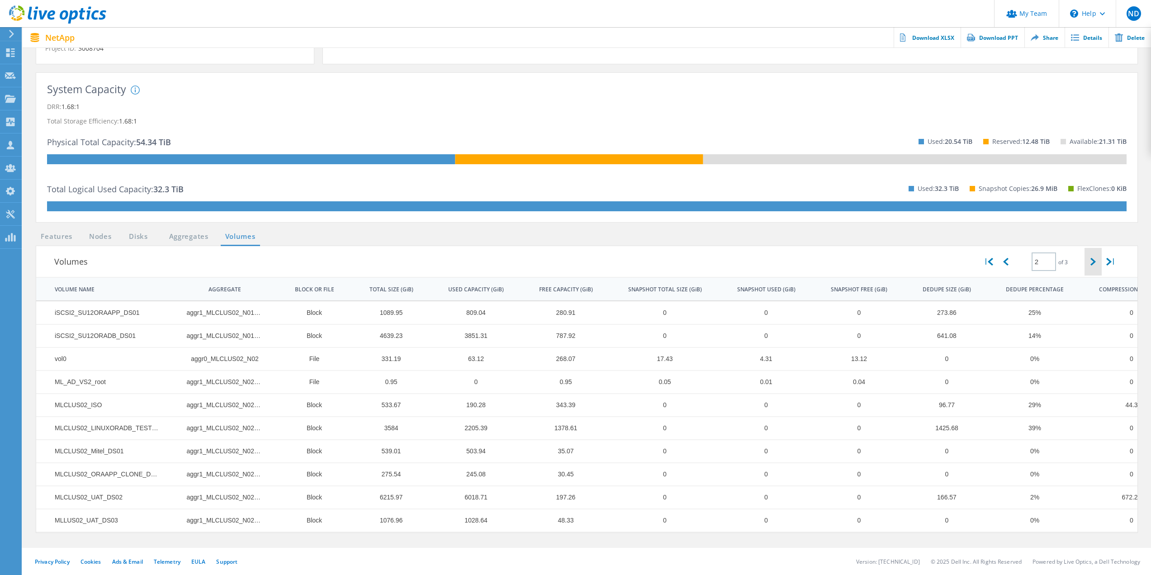 The width and height of the screenshot is (1151, 575). What do you see at coordinates (471, 405) in the screenshot?
I see `td: Column USED CAPACITY (GiB), Value 190.28` at bounding box center [471, 405].